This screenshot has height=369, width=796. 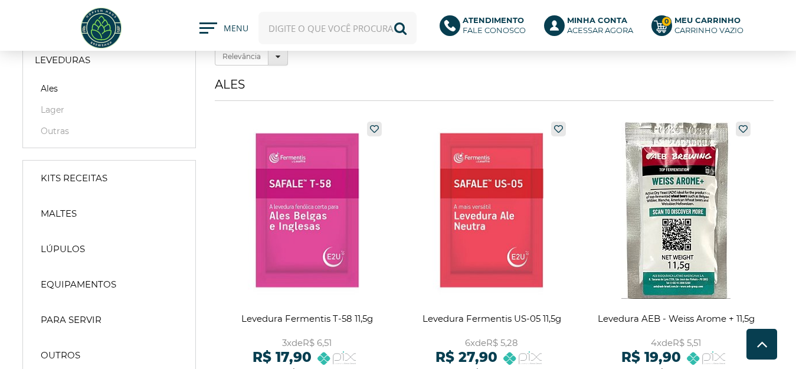 I want to click on strong: Para Servir, so click(x=71, y=320).